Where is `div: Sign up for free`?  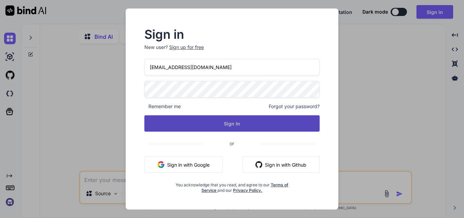 div: Sign up for free is located at coordinates (186, 47).